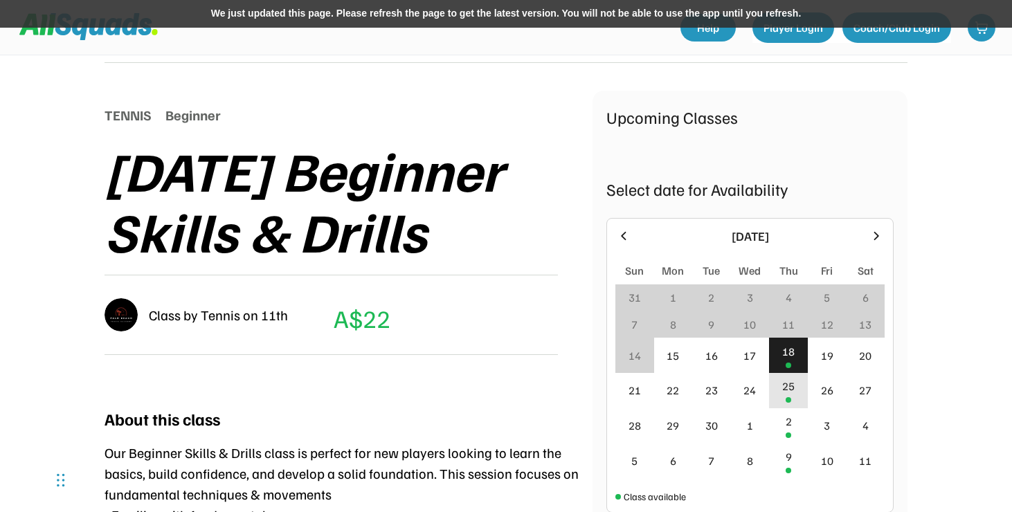 The width and height of the screenshot is (1012, 512). What do you see at coordinates (827, 325) in the screenshot?
I see `div: 12` at bounding box center [827, 325].